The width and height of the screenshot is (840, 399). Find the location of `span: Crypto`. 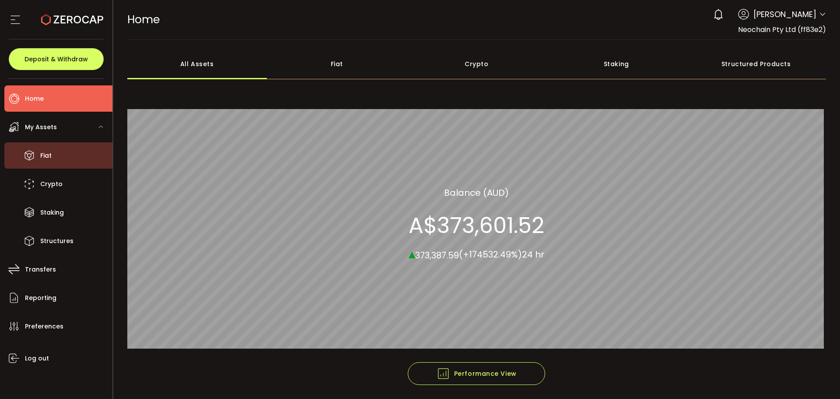

span: Crypto is located at coordinates (51, 184).